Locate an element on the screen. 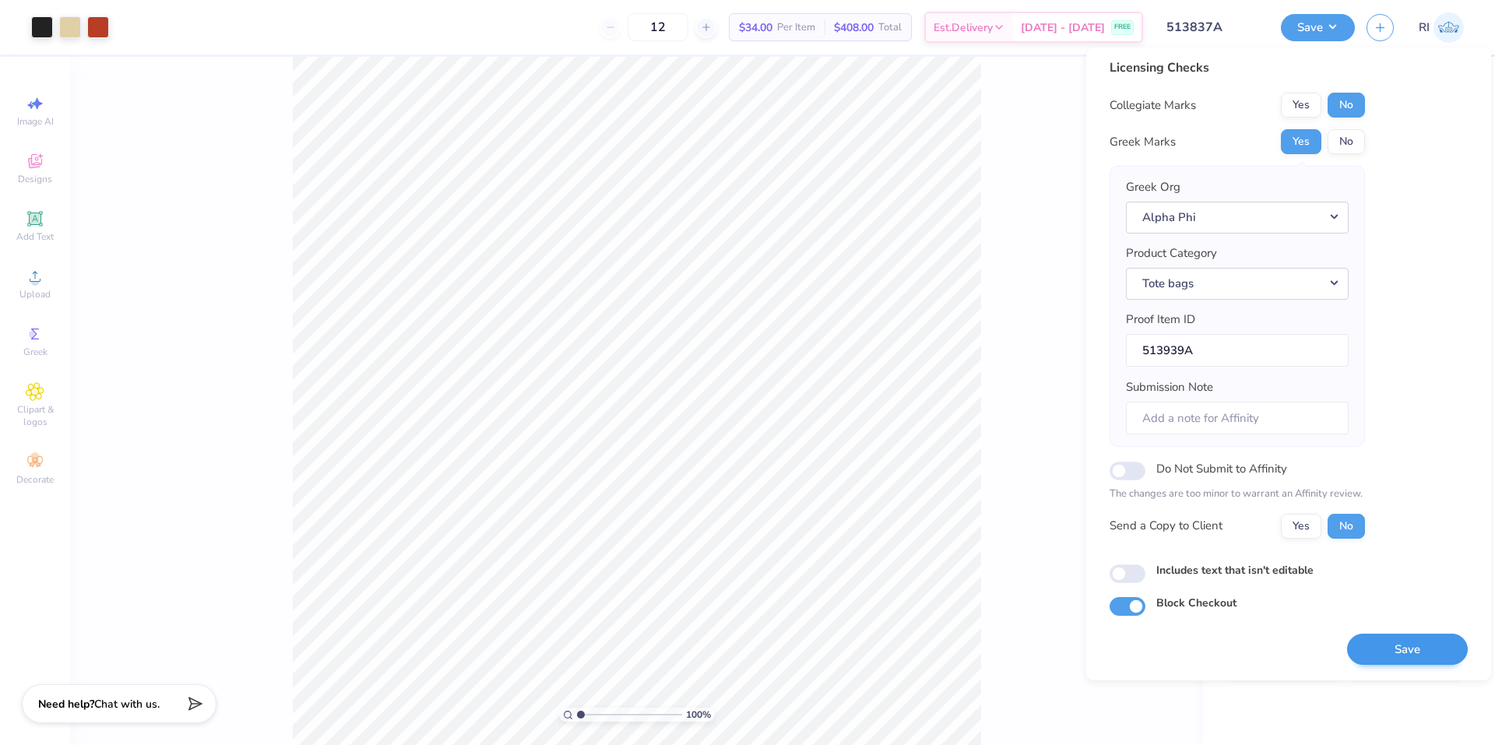  label: Includes text that isn't editable is located at coordinates (1235, 570).